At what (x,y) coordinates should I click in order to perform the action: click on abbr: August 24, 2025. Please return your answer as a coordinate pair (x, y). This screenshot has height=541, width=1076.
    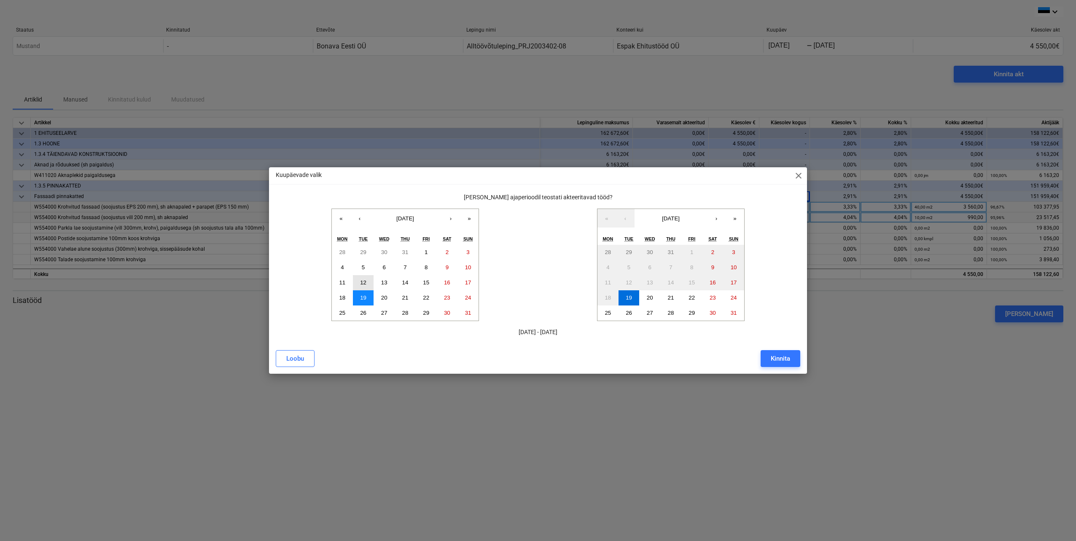
    Looking at the image, I should click on (468, 298).